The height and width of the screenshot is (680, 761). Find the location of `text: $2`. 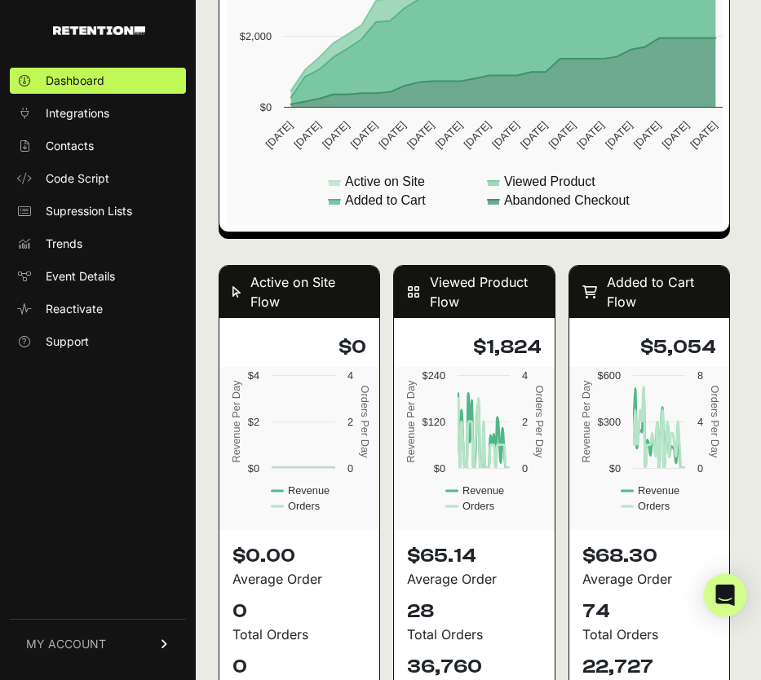

text: $2 is located at coordinates (254, 422).